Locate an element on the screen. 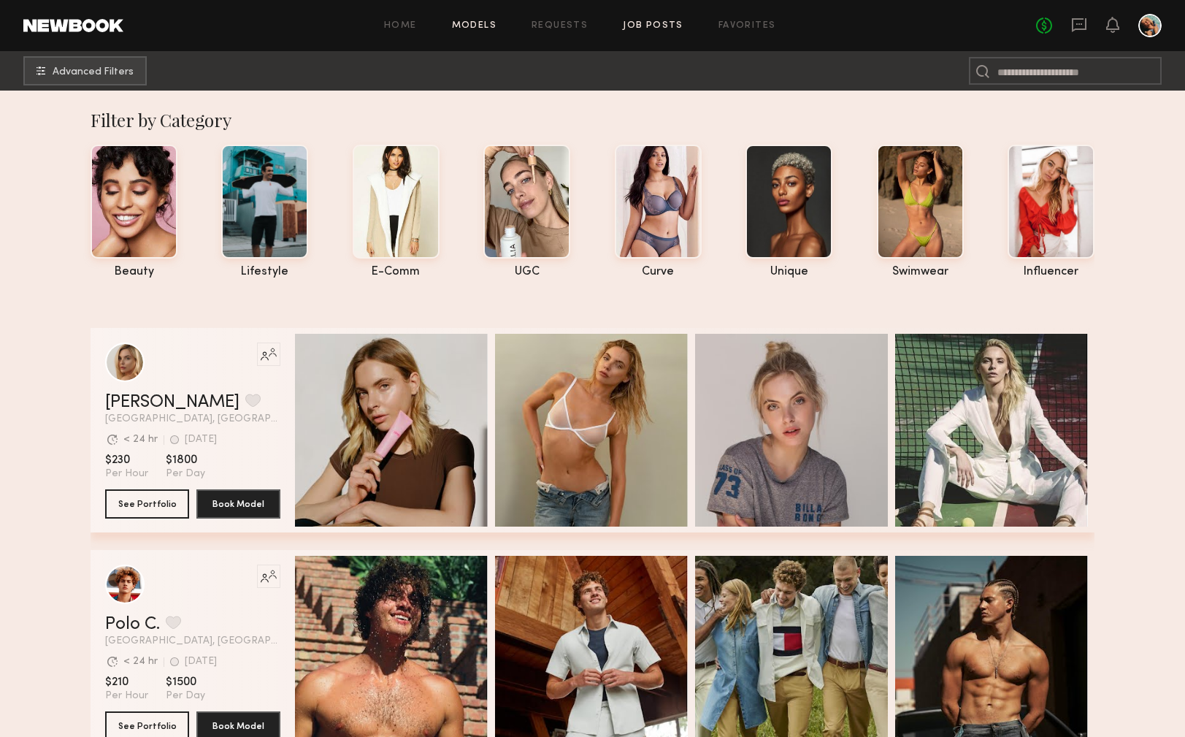  span: $230 is located at coordinates (126, 460).